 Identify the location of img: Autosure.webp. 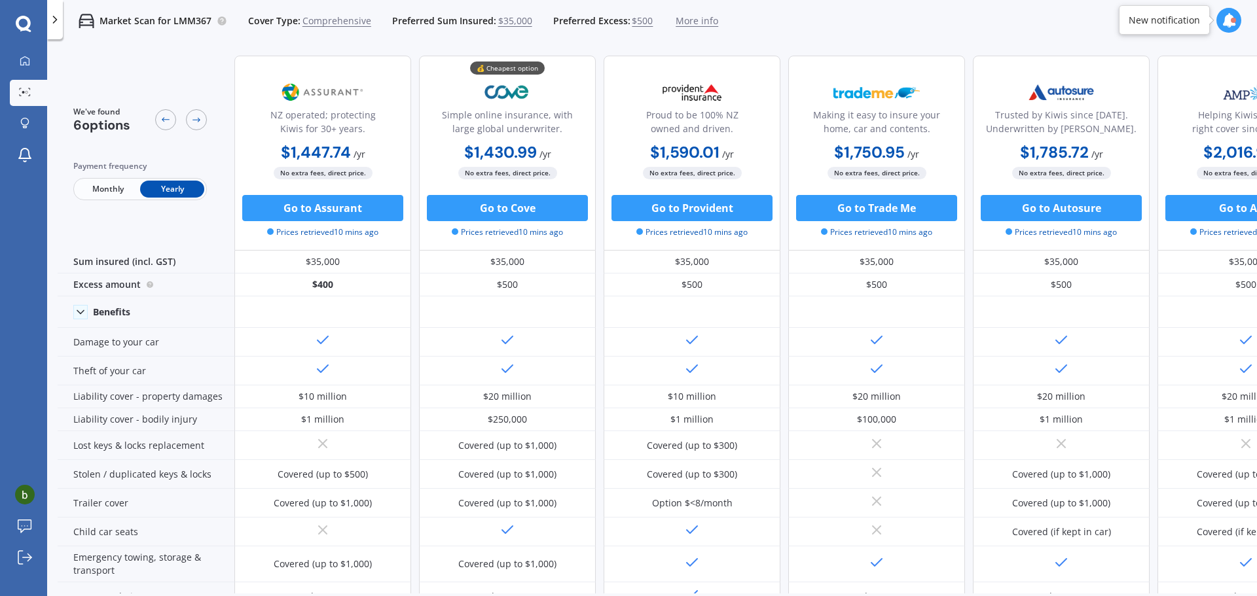
(1061, 92).